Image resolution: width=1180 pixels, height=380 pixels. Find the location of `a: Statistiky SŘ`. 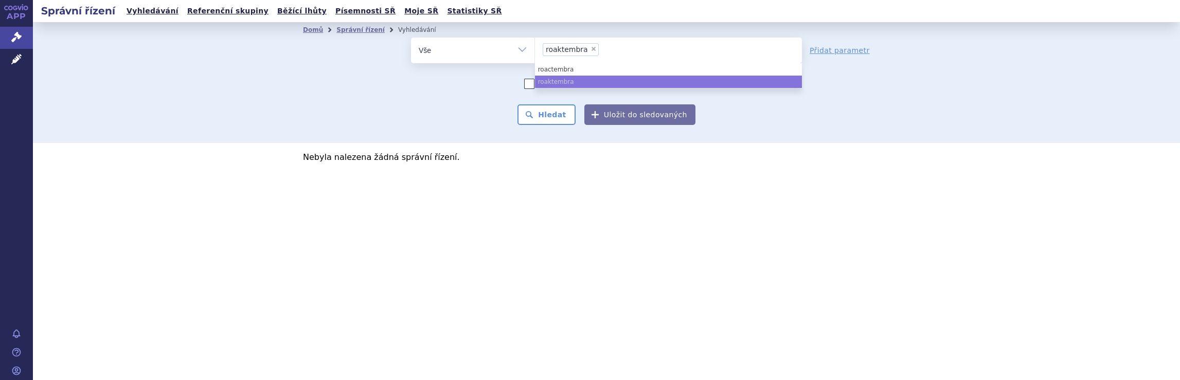

a: Statistiky SŘ is located at coordinates (474, 11).